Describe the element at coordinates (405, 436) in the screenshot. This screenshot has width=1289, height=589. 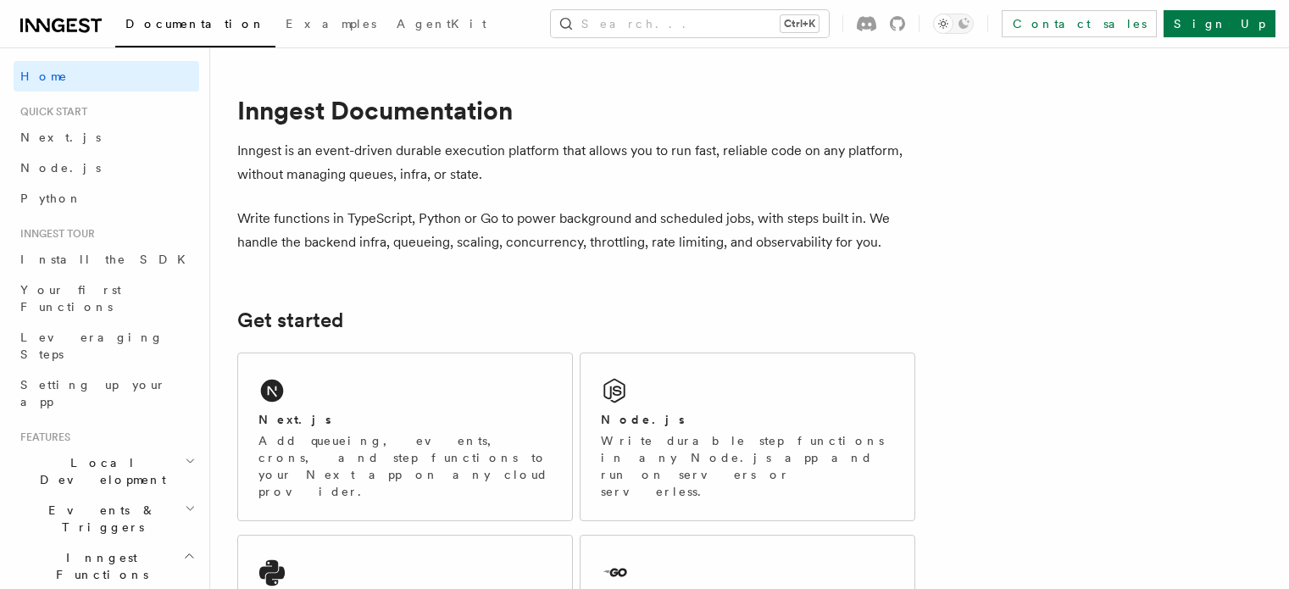
I see `a: Next.jsAdd queueing, events, crons, and step functions to your Next app on any cloud provider.` at that location.